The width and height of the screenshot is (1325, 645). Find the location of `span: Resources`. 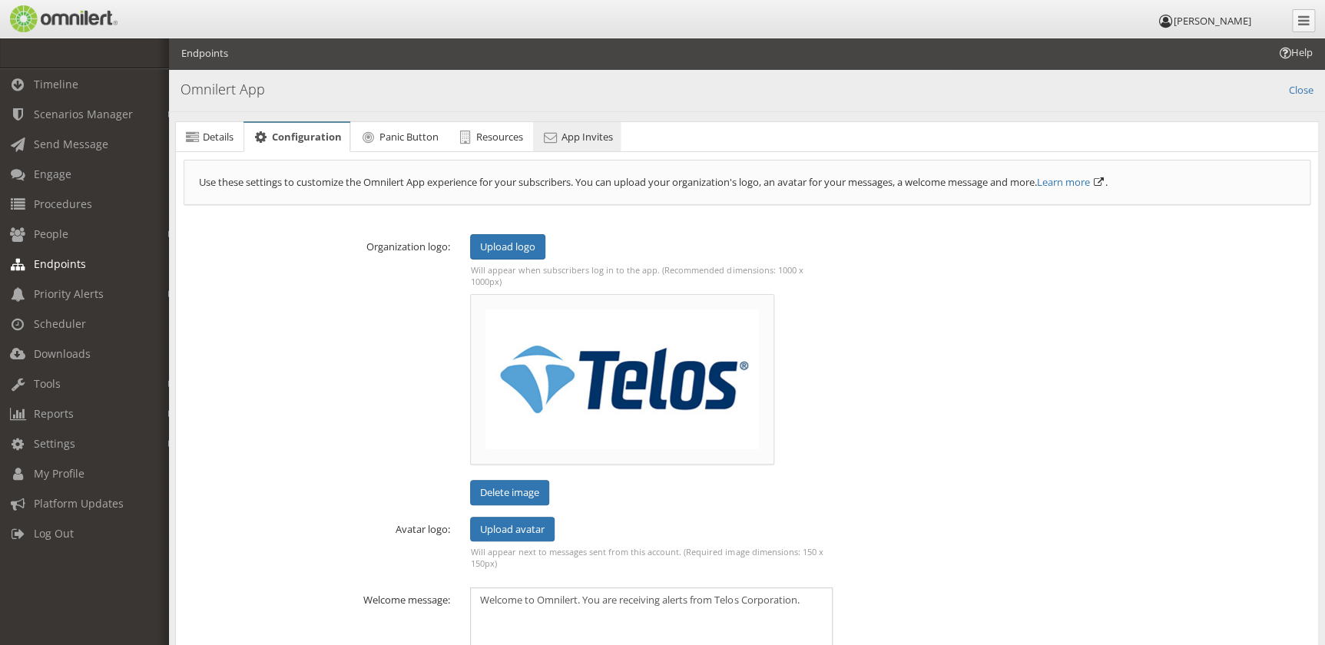

span: Resources is located at coordinates (499, 137).